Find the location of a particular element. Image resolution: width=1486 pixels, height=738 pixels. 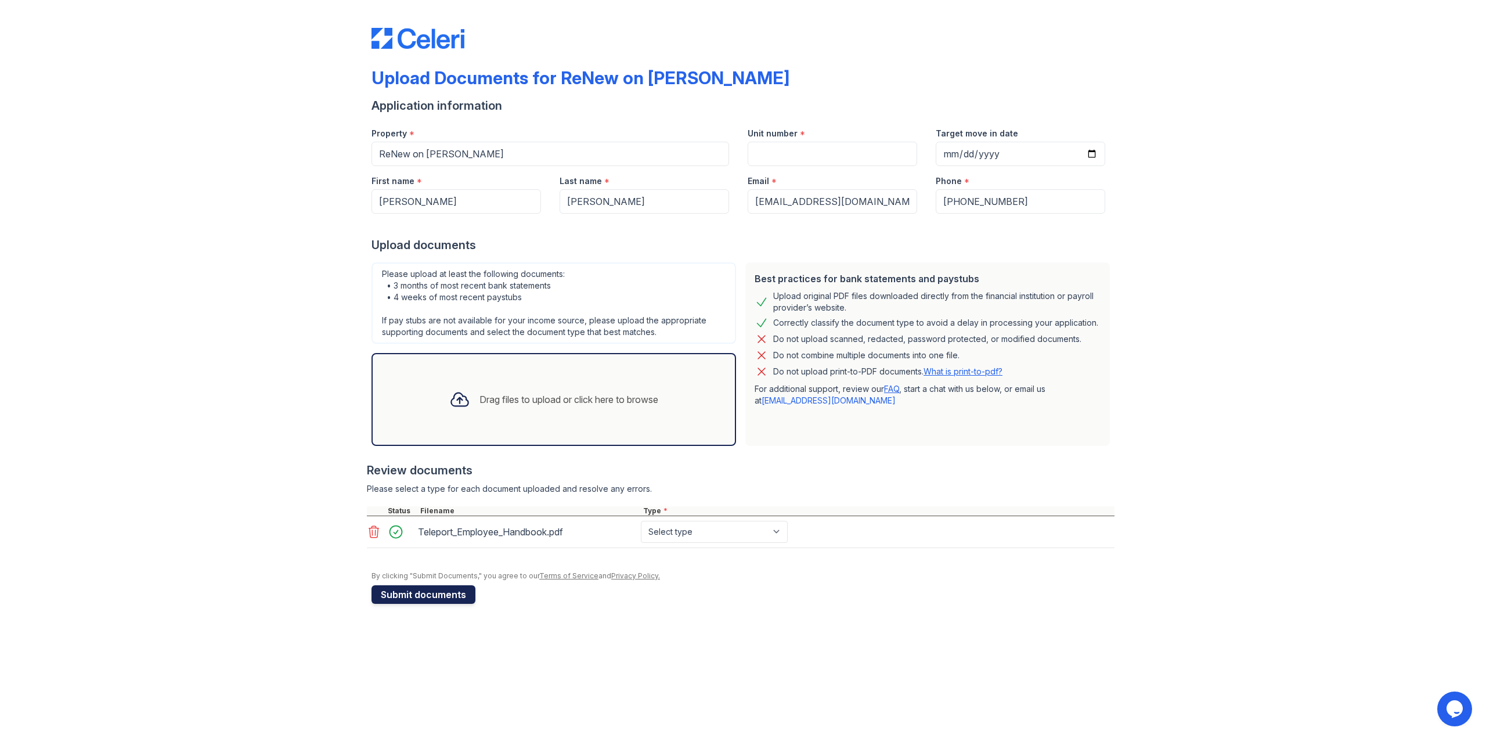

div: Please upload at least the following documents: • 3 months of most recent bank statements • 4 wee... is located at coordinates (554, 303).